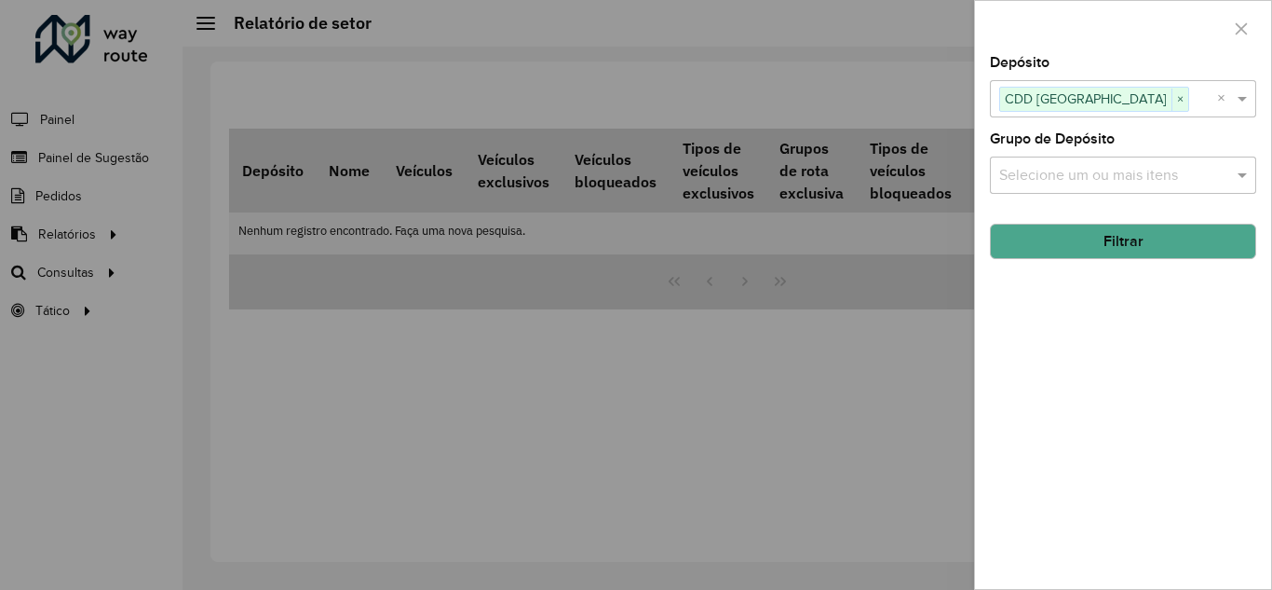  Describe the element at coordinates (1052, 139) in the screenshot. I see `label: Grupo de Depósito` at that location.